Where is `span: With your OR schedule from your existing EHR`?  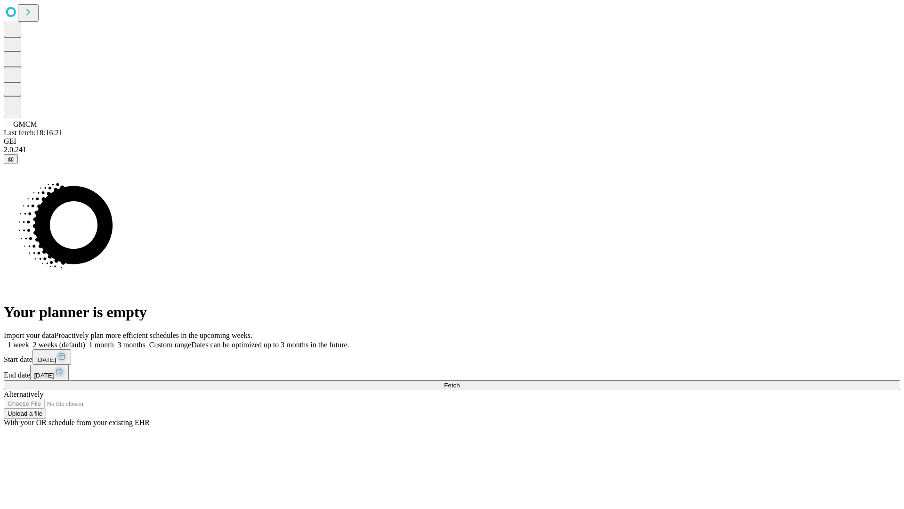
span: With your OR schedule from your existing EHR is located at coordinates (77, 422).